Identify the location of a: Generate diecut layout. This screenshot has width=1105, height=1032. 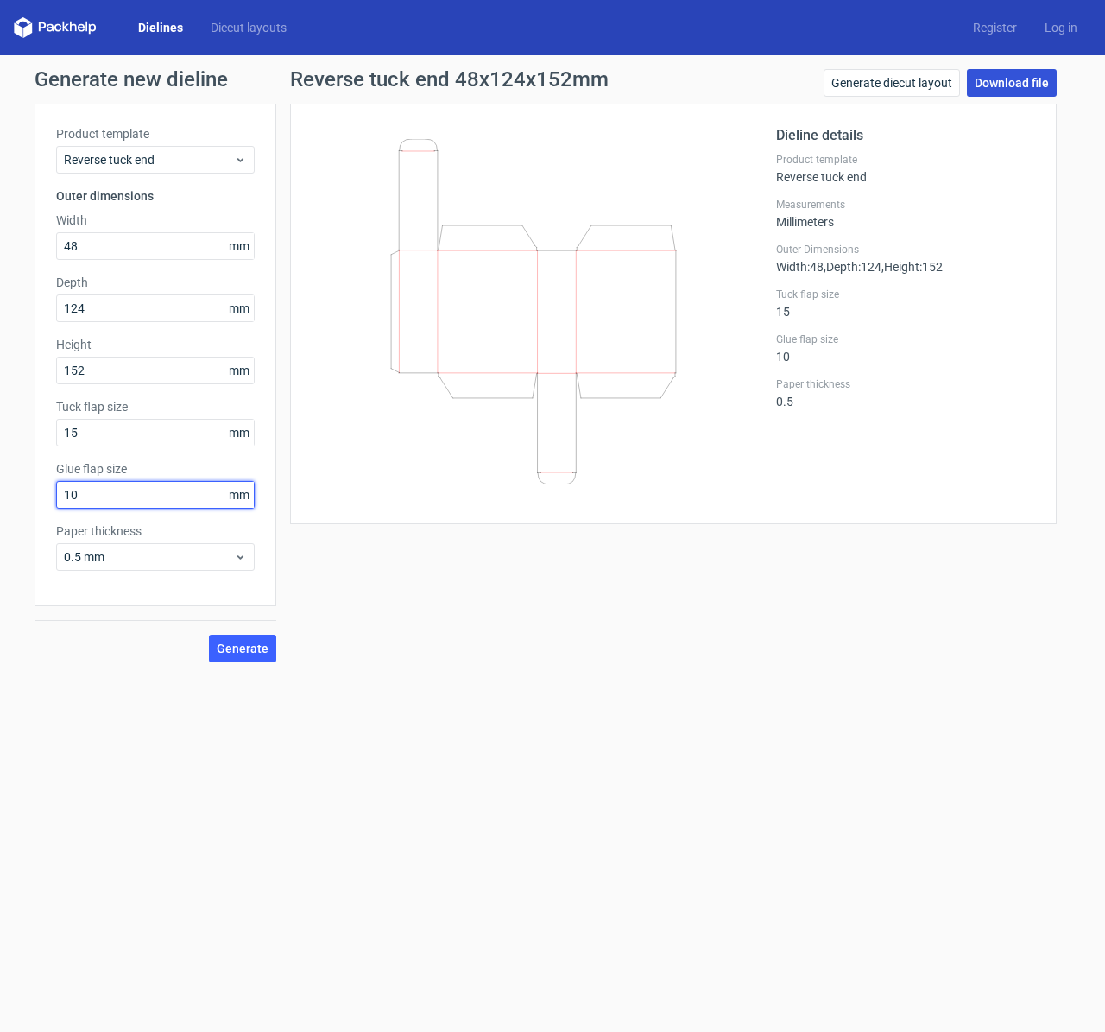
(892, 83).